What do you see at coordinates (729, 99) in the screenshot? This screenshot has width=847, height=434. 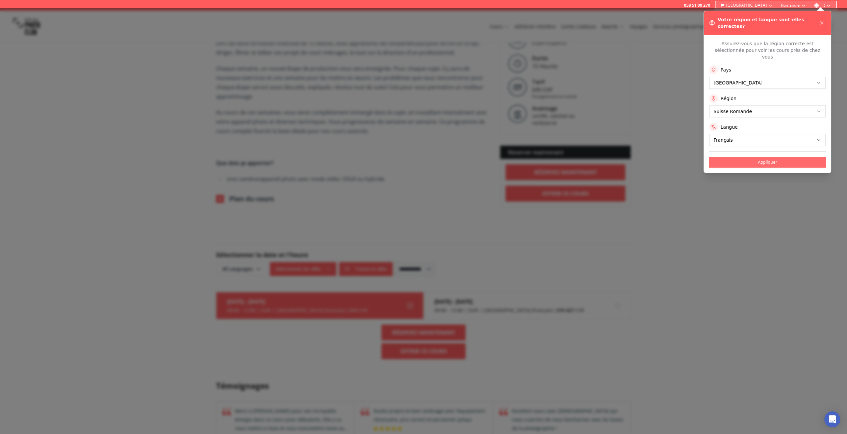 I see `label: Région` at bounding box center [729, 99].